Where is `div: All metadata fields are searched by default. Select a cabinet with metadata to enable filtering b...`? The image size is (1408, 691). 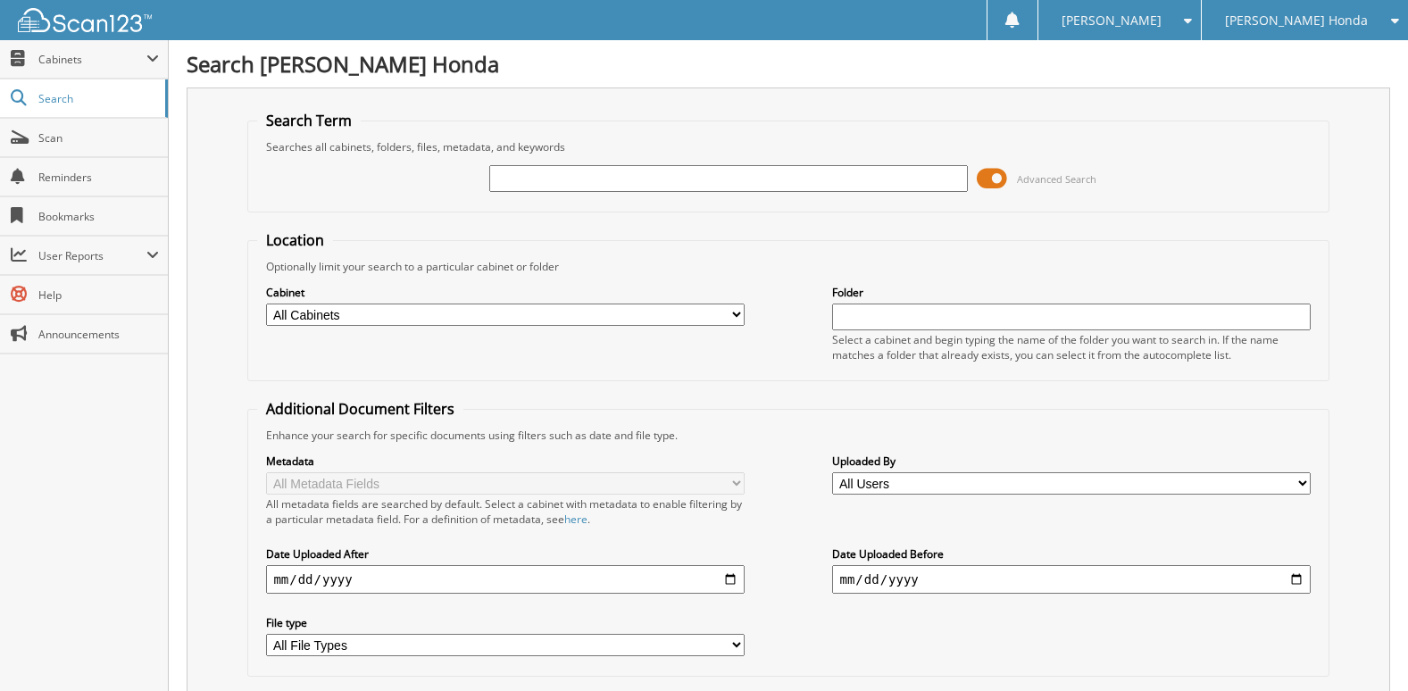 div: All metadata fields are searched by default. Select a cabinet with metadata to enable filtering b... is located at coordinates (504, 512).